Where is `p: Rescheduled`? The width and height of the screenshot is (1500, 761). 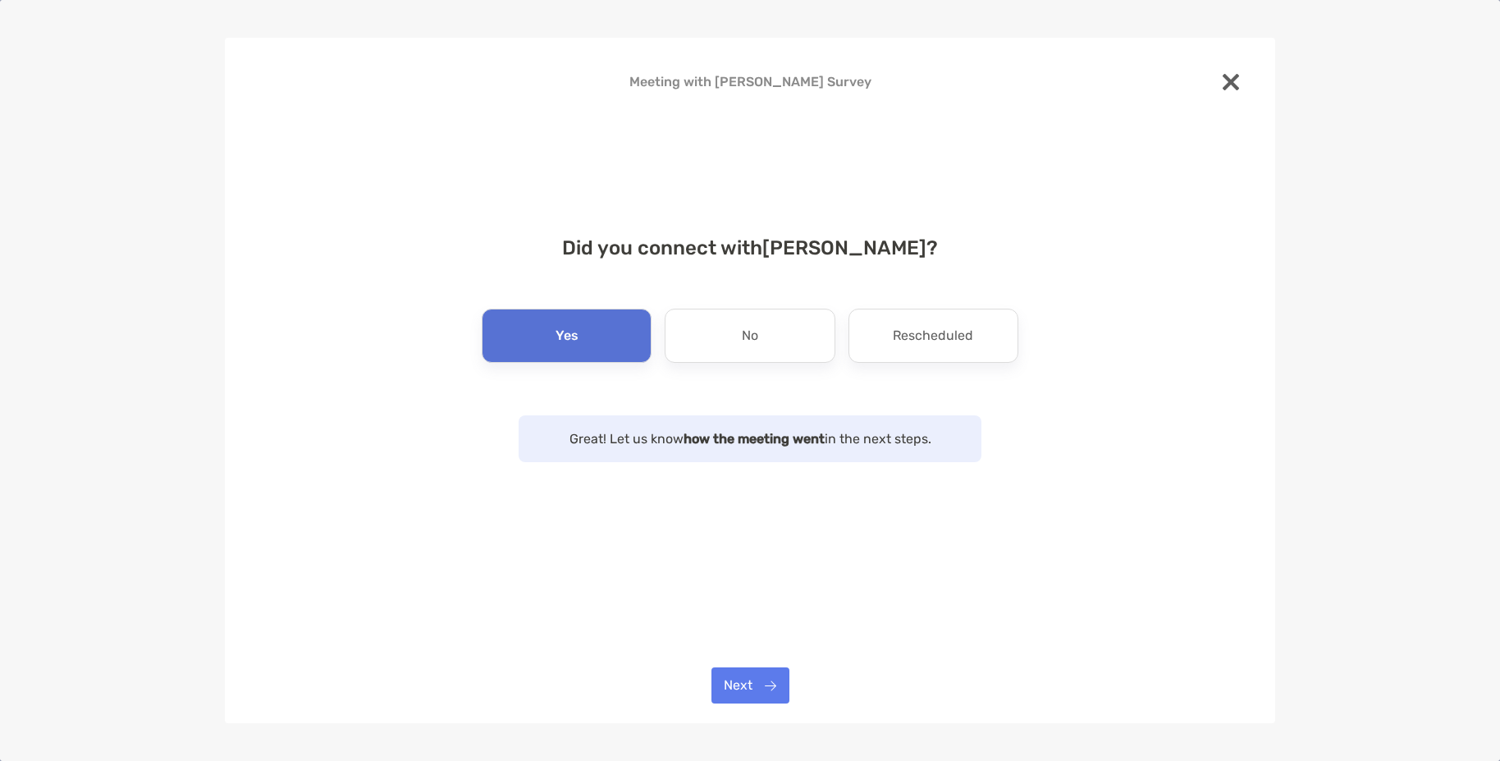 p: Rescheduled is located at coordinates (933, 336).